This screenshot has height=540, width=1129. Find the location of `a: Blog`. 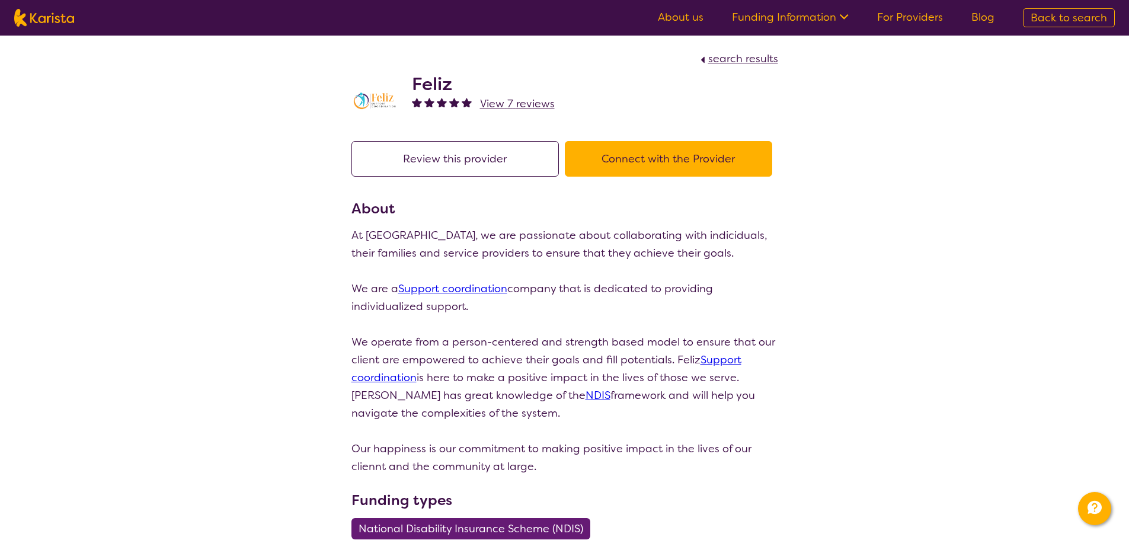

a: Blog is located at coordinates (983, 17).